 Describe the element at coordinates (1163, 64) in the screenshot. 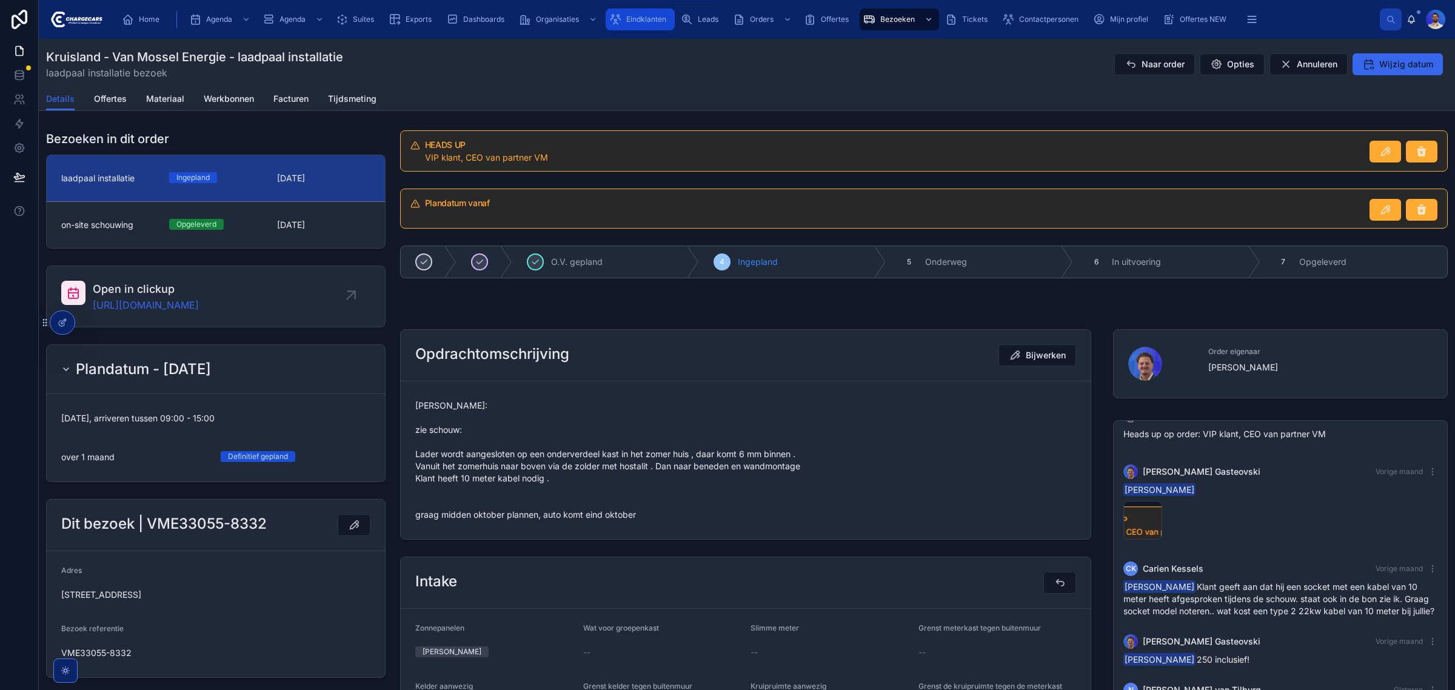

I see `span: Naar order` at that location.